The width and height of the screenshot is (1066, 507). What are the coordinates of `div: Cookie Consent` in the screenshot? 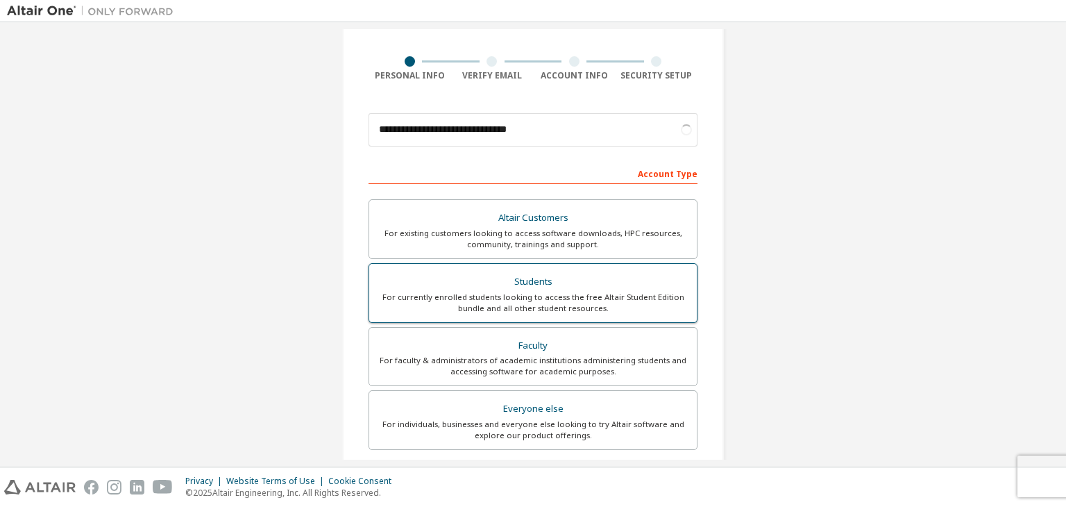 It's located at (364, 481).